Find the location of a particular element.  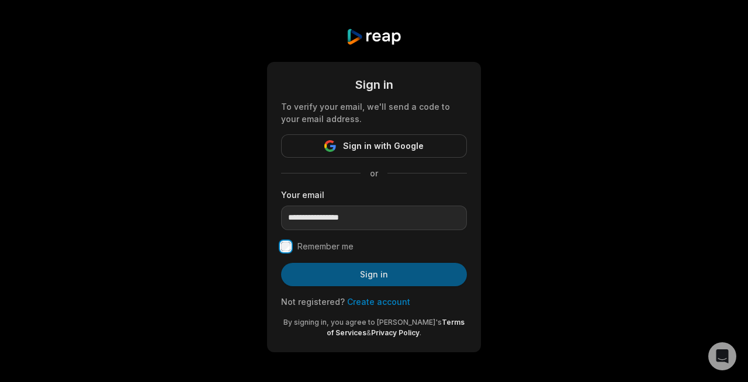

span: or is located at coordinates (374, 173).